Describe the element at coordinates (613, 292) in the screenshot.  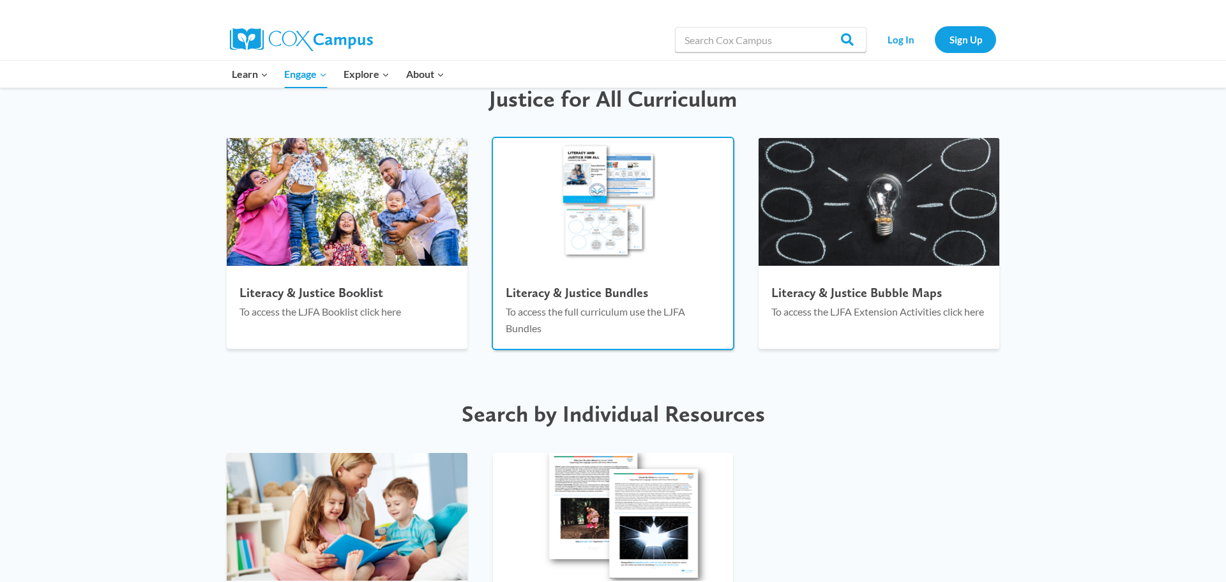
I see `h4: Literacy & Justice Bundles` at that location.